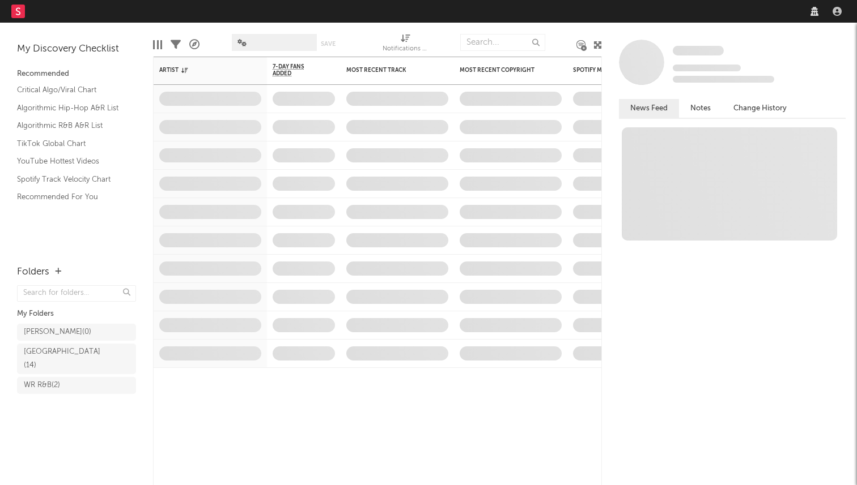  Describe the element at coordinates (698, 51) in the screenshot. I see `a: Some Artist` at that location.